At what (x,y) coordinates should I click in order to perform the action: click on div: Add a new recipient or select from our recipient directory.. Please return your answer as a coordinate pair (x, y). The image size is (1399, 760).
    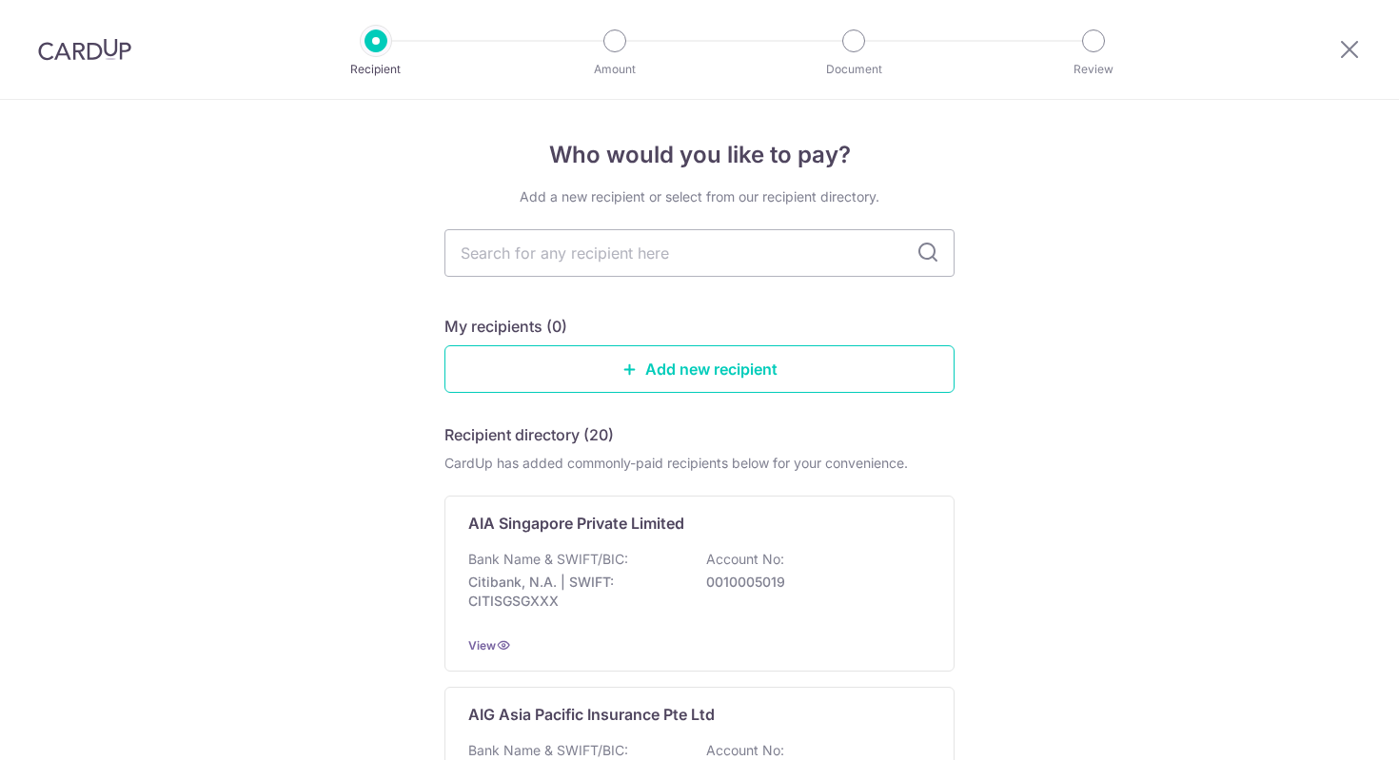
    Looking at the image, I should click on (699, 197).